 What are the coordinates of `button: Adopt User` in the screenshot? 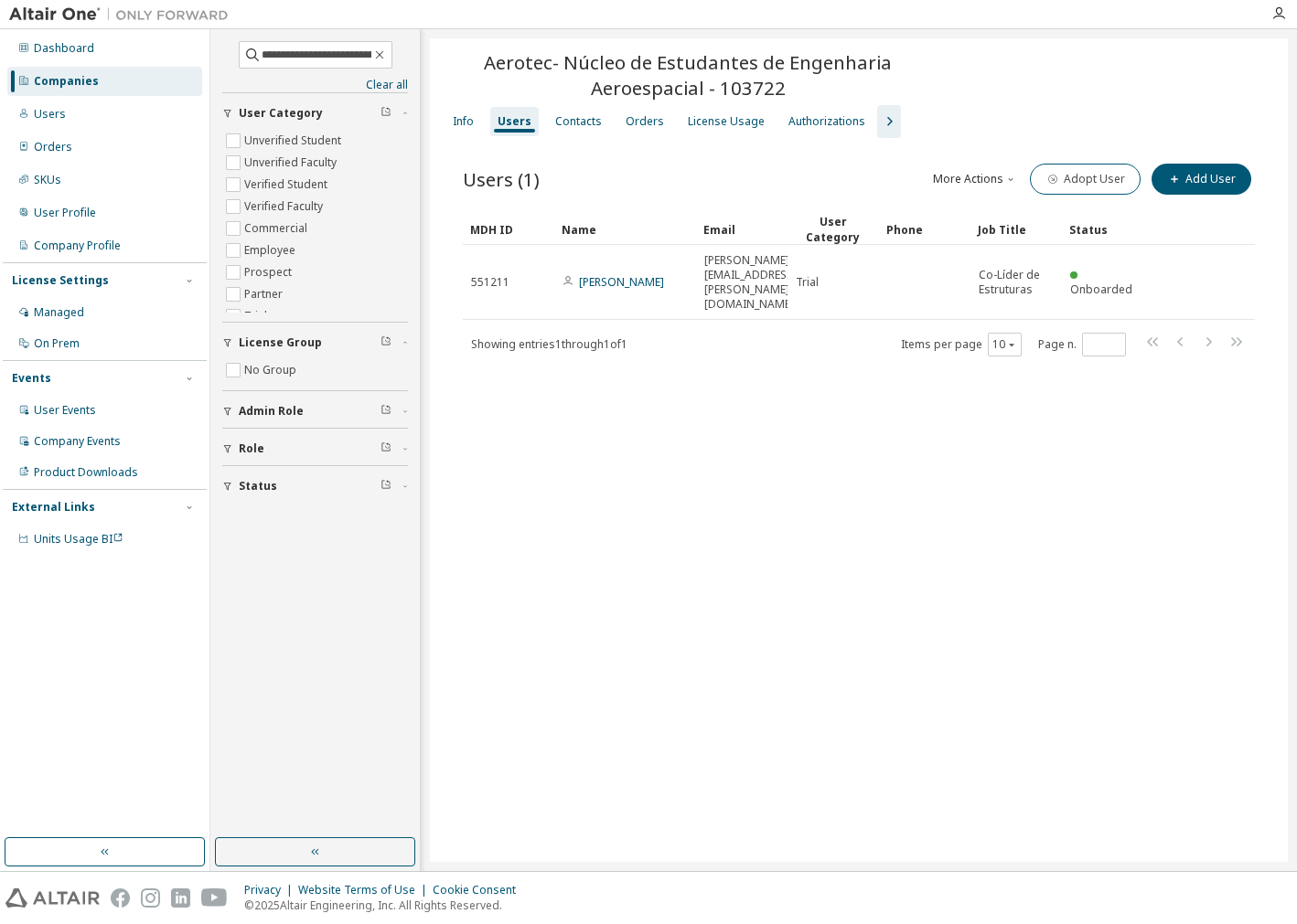 It's located at (1084, 179).